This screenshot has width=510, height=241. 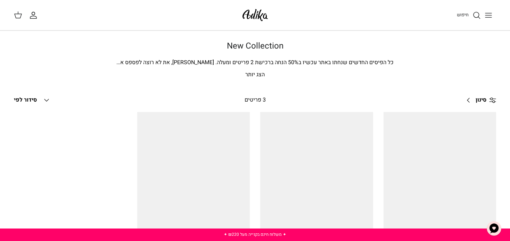 What do you see at coordinates (494, 229) in the screenshot?
I see `button: צ'אט` at bounding box center [494, 229].